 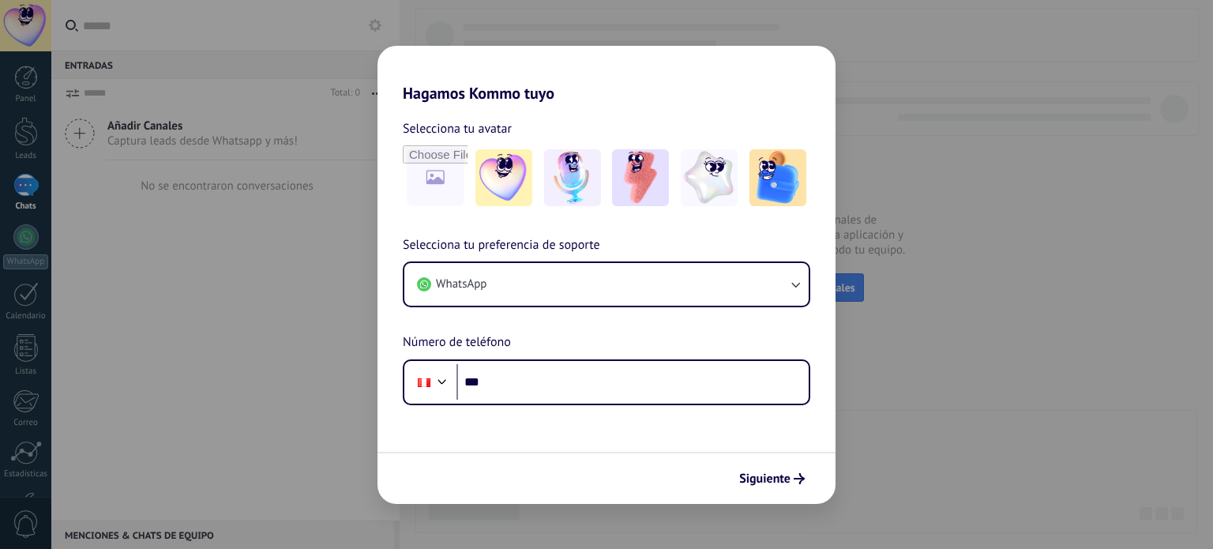 What do you see at coordinates (461, 284) in the screenshot?
I see `span: WhatsApp` at bounding box center [461, 284].